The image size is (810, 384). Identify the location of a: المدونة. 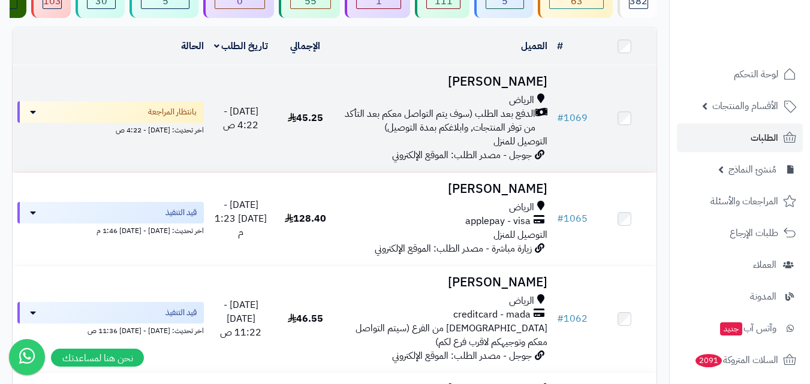
(740, 297).